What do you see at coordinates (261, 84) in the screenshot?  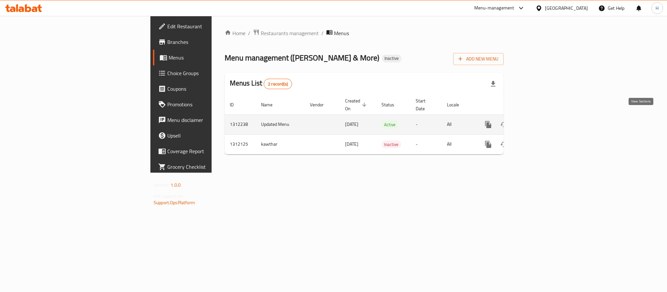 I see `h2: Menus List` at bounding box center [261, 84].